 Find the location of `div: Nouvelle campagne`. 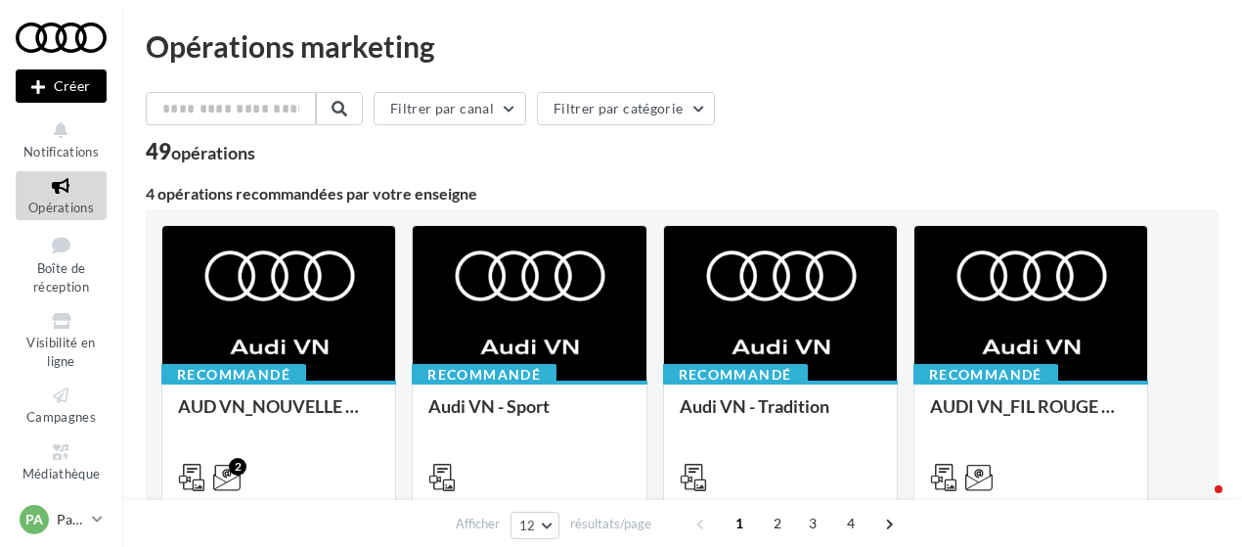

div: Nouvelle campagne is located at coordinates (61, 86).